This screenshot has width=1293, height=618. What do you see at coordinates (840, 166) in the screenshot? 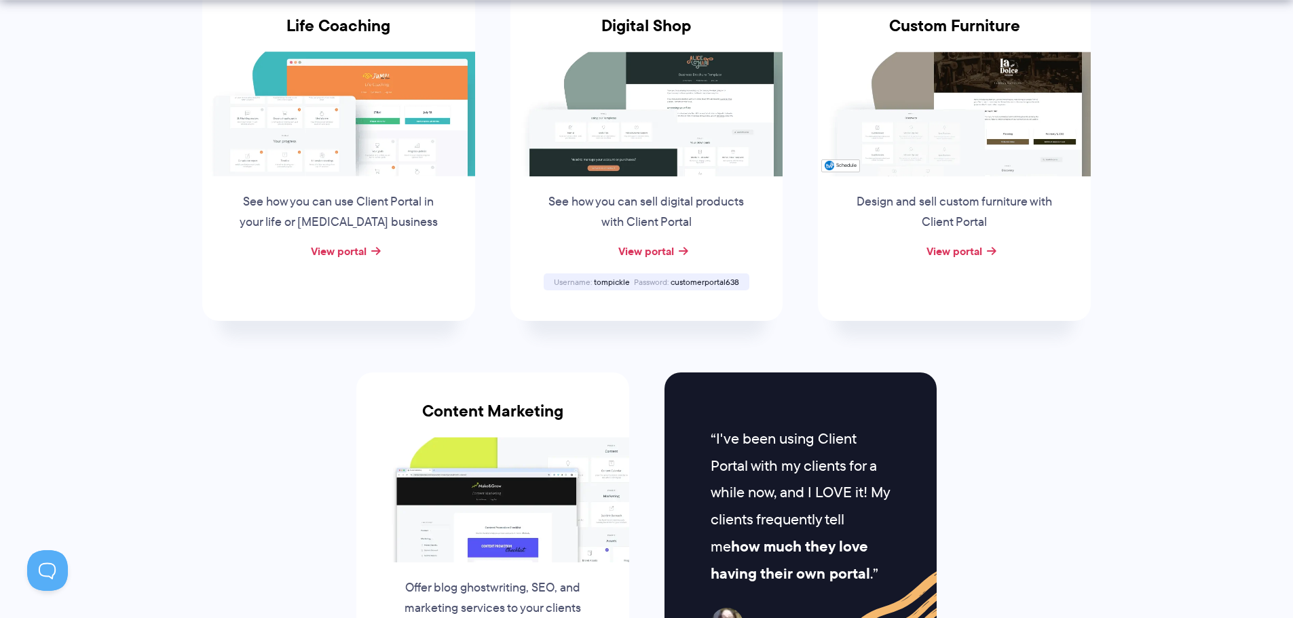
I see `button: Schedule` at bounding box center [840, 166].